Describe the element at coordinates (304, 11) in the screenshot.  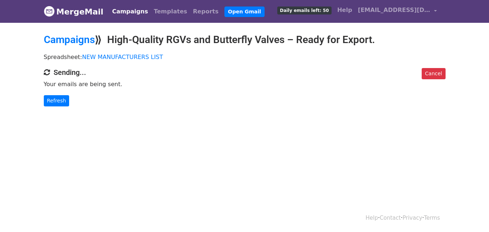
I see `span: Daily emails left: 50` at that location.